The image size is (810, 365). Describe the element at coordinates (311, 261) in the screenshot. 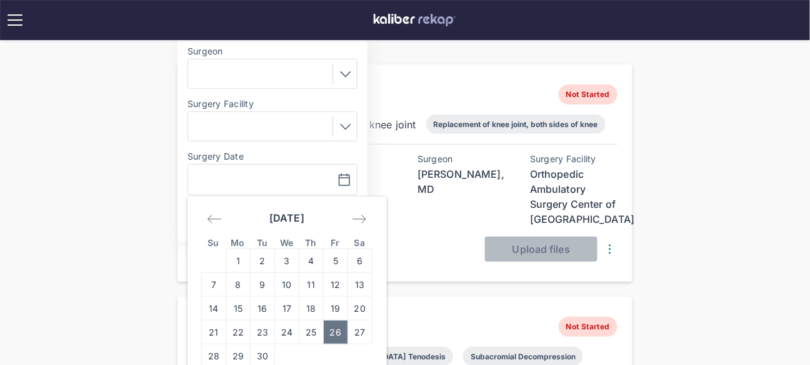

I see `td: Thursday, September 4, 2025` at that location.